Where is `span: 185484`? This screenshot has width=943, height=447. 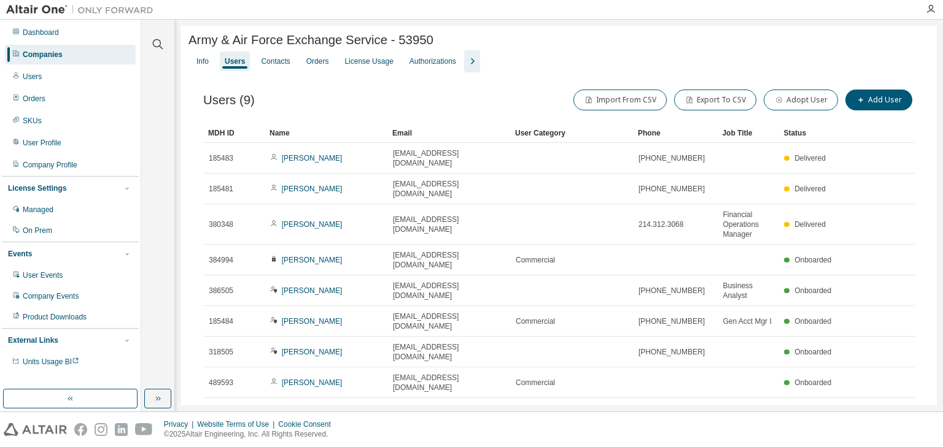 span: 185484 is located at coordinates (221, 322).